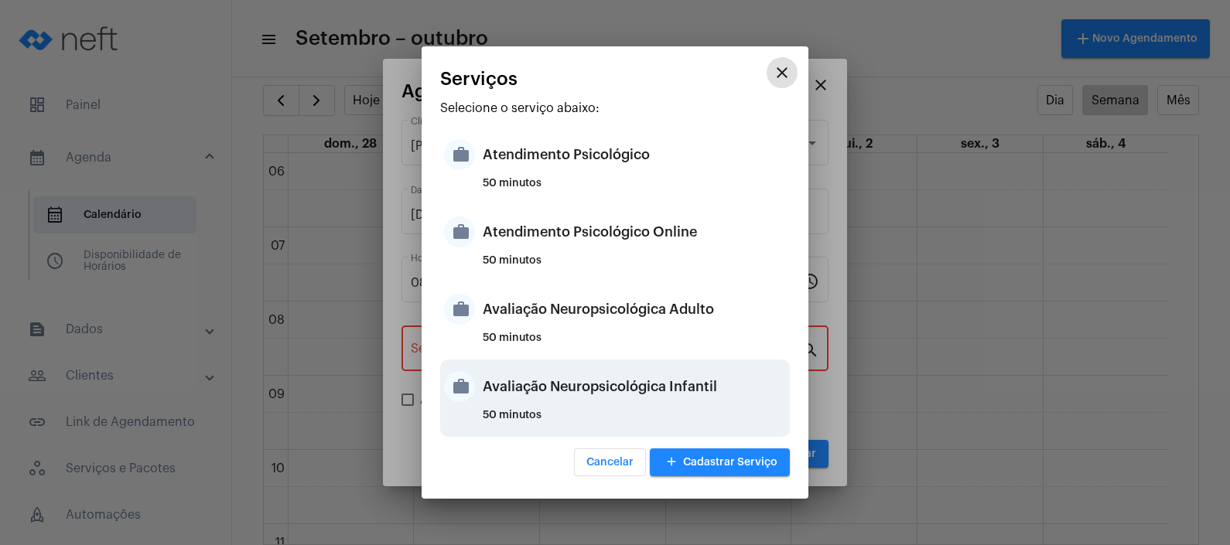 Image resolution: width=1230 pixels, height=545 pixels. What do you see at coordinates (671, 462) in the screenshot?
I see `mat-icon: add` at bounding box center [671, 462].